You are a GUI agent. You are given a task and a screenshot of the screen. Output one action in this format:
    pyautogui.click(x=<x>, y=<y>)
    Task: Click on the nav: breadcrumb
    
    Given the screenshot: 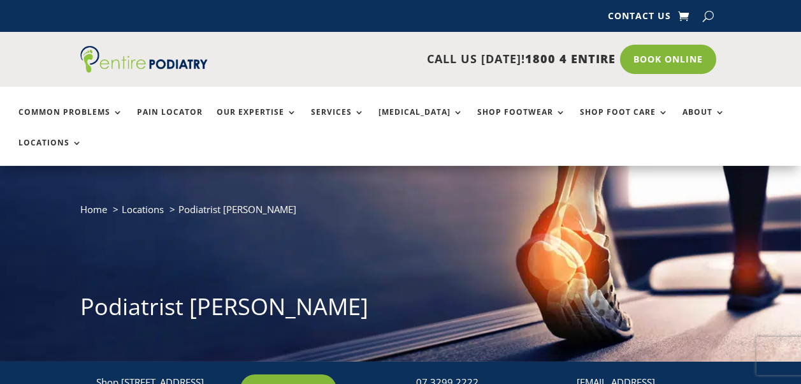 What is the action you would take?
    pyautogui.click(x=401, y=213)
    